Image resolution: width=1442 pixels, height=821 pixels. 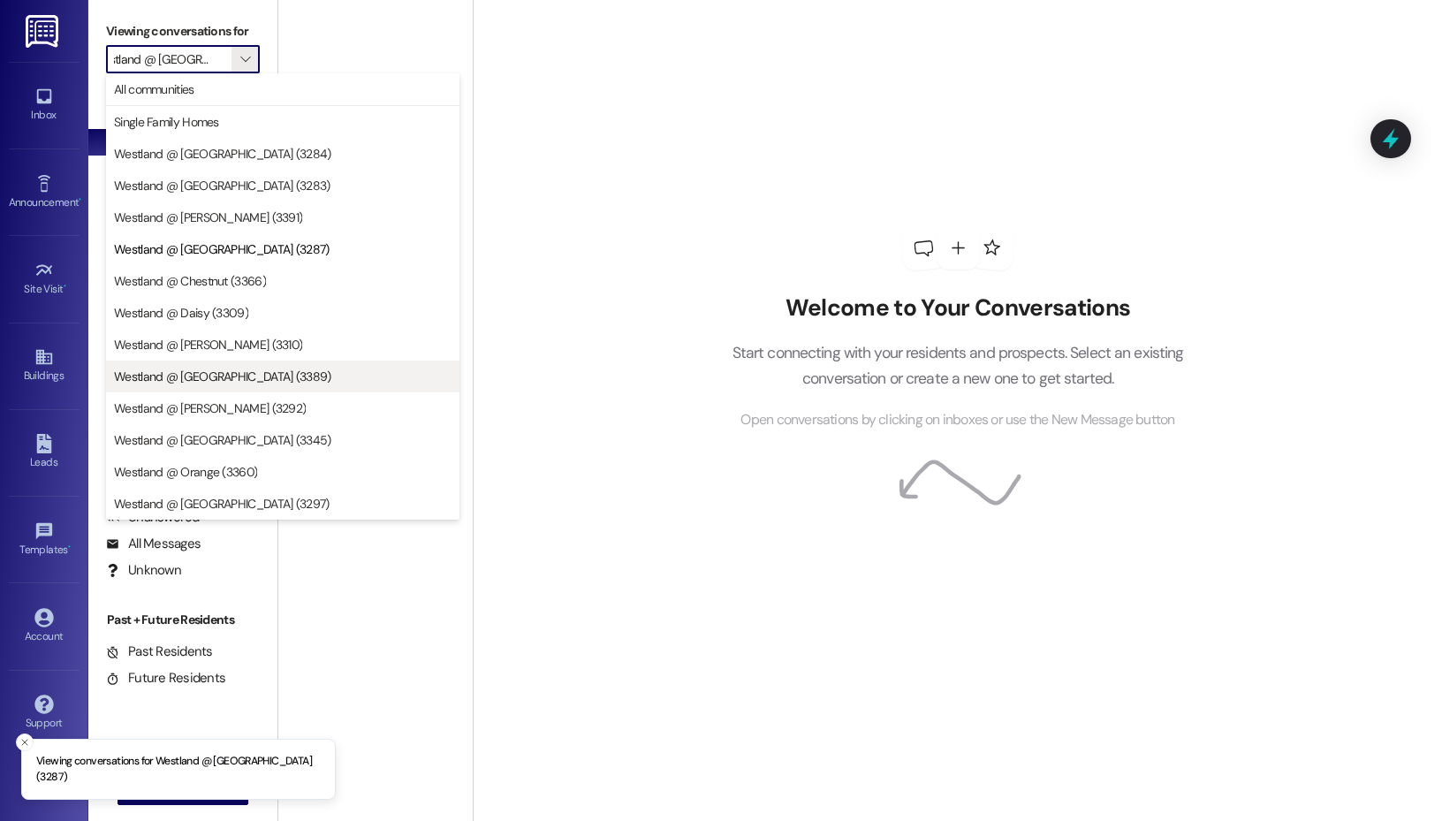 What do you see at coordinates (25, 742) in the screenshot?
I see `button: Close toast` at bounding box center [25, 742].